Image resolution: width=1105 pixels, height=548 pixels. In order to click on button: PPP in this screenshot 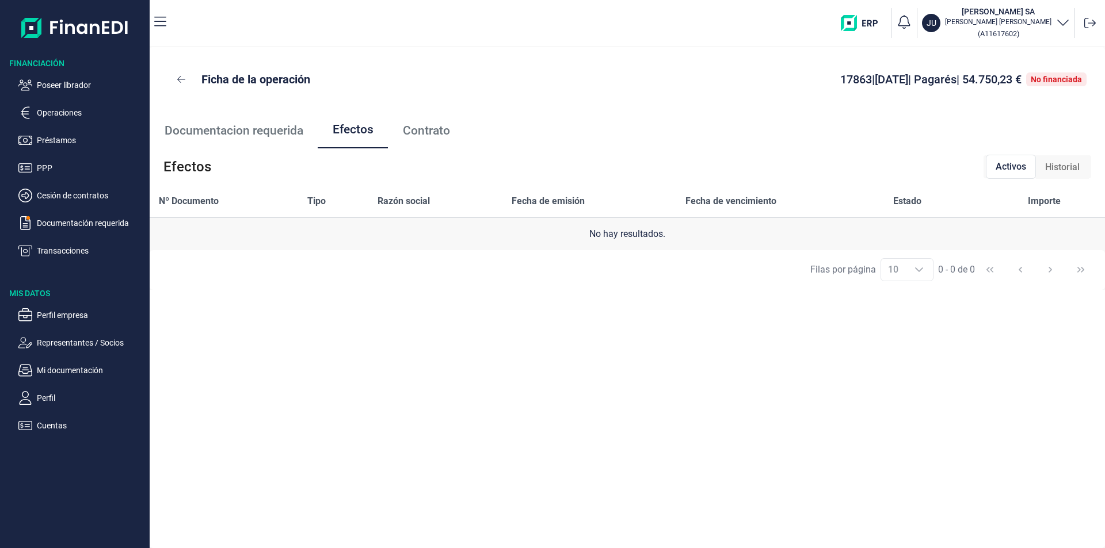, I will do `click(82, 168)`.